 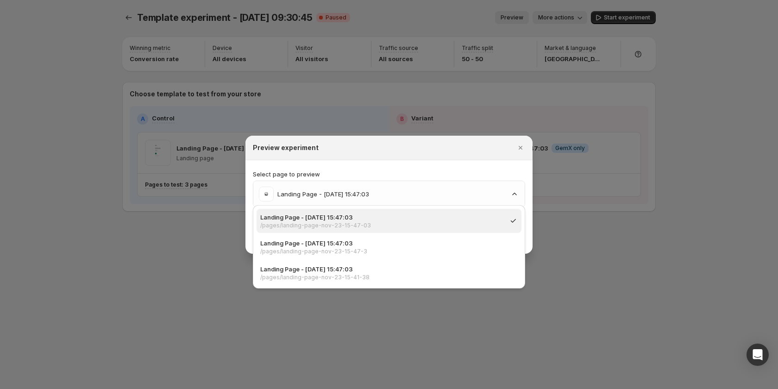 What do you see at coordinates (758, 355) in the screenshot?
I see `div: Open Intercom Messenger` at bounding box center [758, 355].